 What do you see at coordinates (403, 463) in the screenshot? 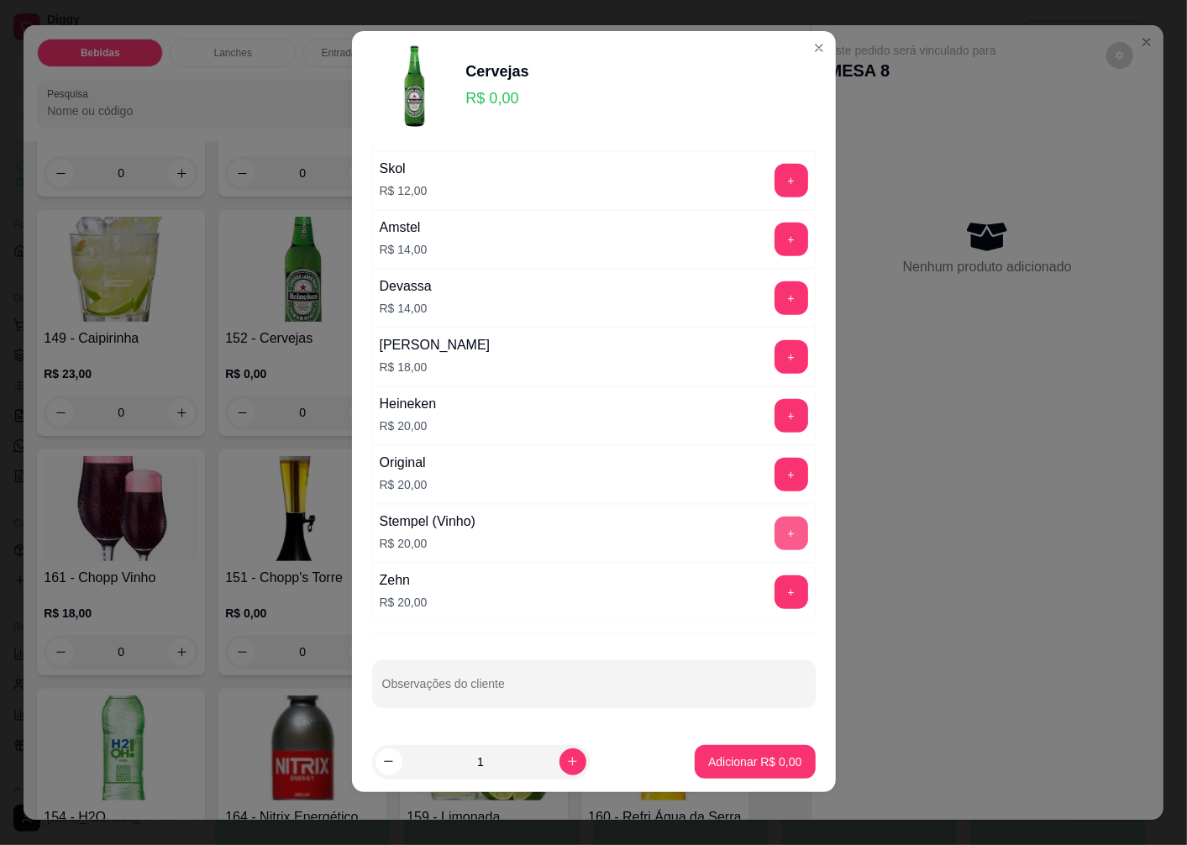
I see `div: Original` at bounding box center [403, 463].